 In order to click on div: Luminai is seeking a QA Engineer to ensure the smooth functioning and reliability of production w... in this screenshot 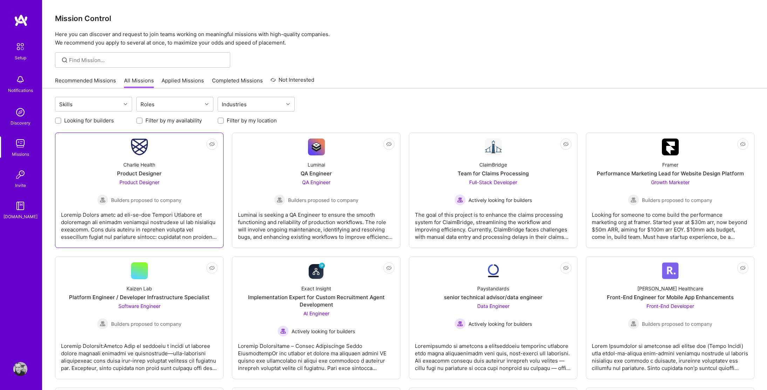, I will do `click(316, 223)`.